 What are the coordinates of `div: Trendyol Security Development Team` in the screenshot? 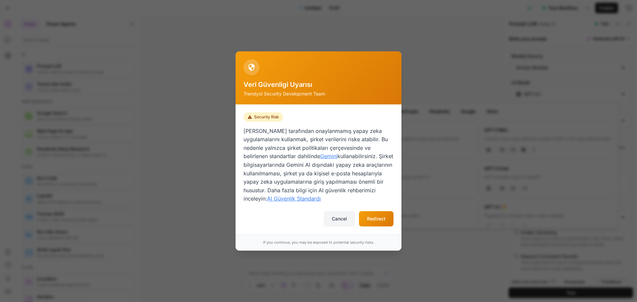 It's located at (319, 94).